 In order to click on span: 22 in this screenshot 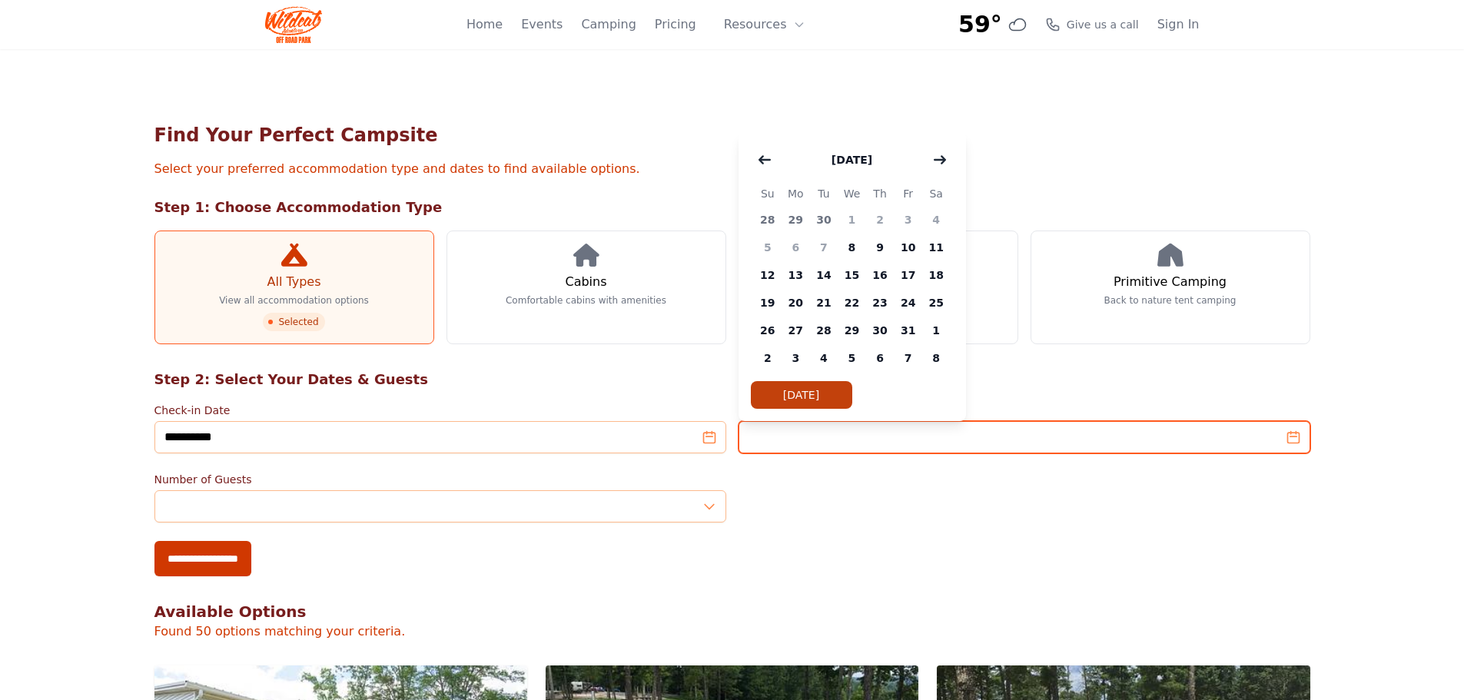, I will do `click(851, 303)`.